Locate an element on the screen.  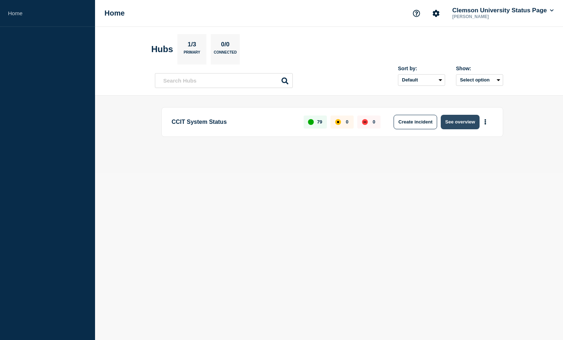
h2: Hubs is located at coordinates (162, 49).